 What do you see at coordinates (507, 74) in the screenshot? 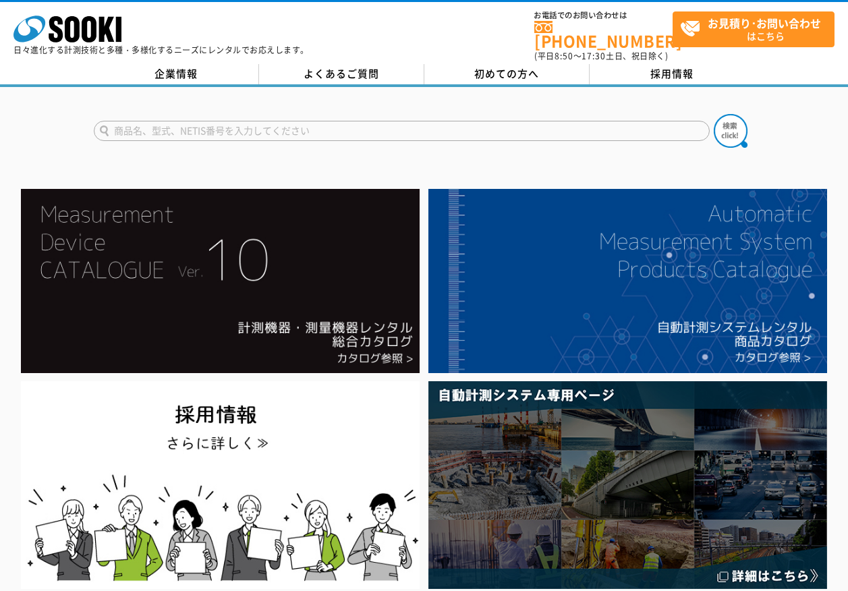
I see `a: 初めての方へ` at bounding box center [507, 74].